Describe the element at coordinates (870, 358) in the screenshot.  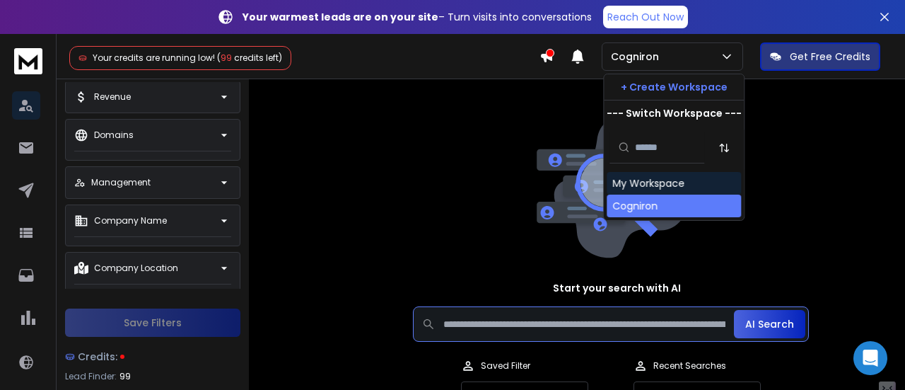
I see `div: Open Intercom Messenger` at that location.